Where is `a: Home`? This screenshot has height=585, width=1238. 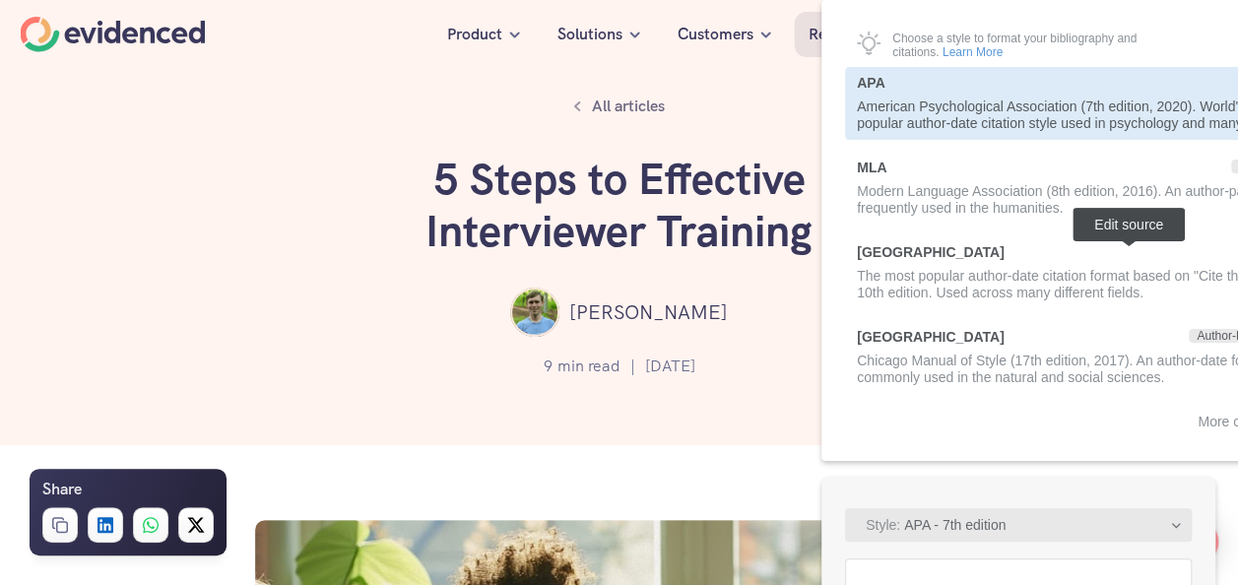
a: Home is located at coordinates (112, 34).